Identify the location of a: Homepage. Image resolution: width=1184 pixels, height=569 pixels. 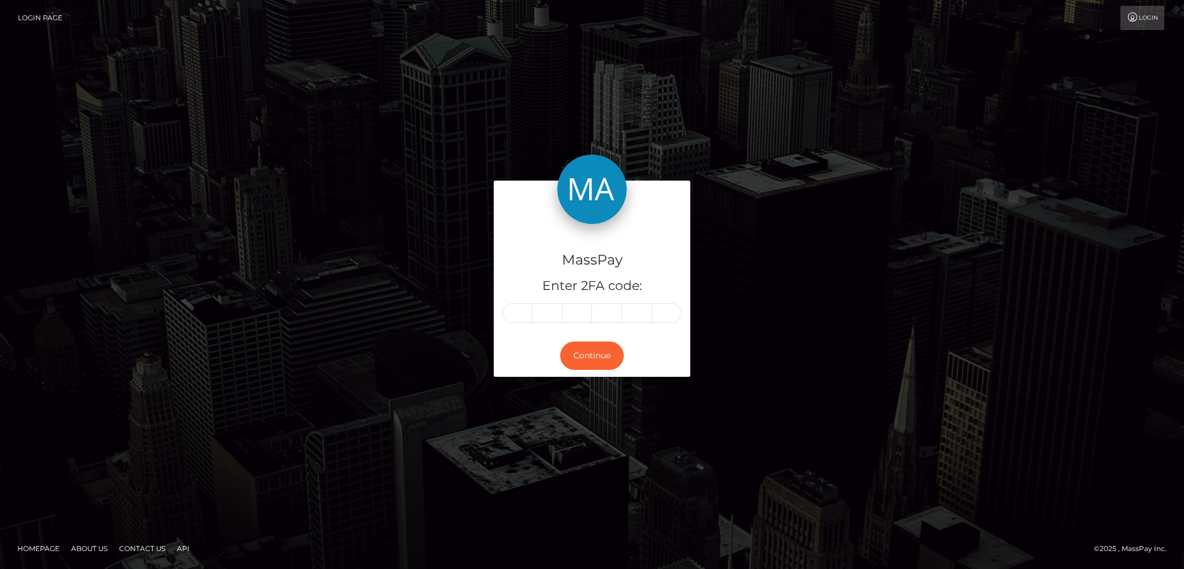
(38, 548).